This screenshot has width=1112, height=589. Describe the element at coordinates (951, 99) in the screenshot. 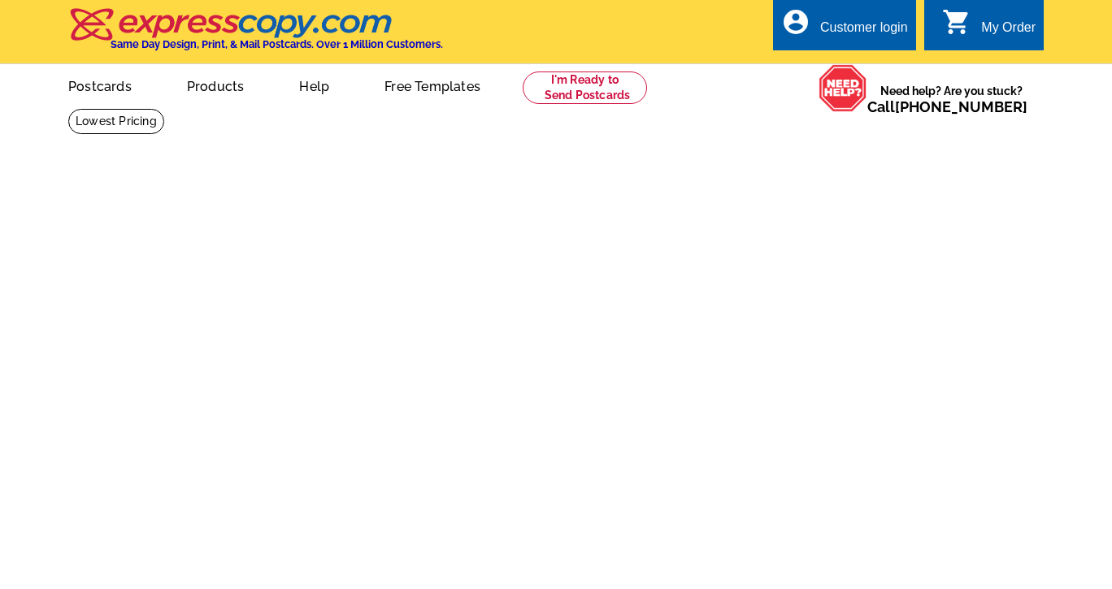

I see `span: Need help? Are you stuck?` at that location.